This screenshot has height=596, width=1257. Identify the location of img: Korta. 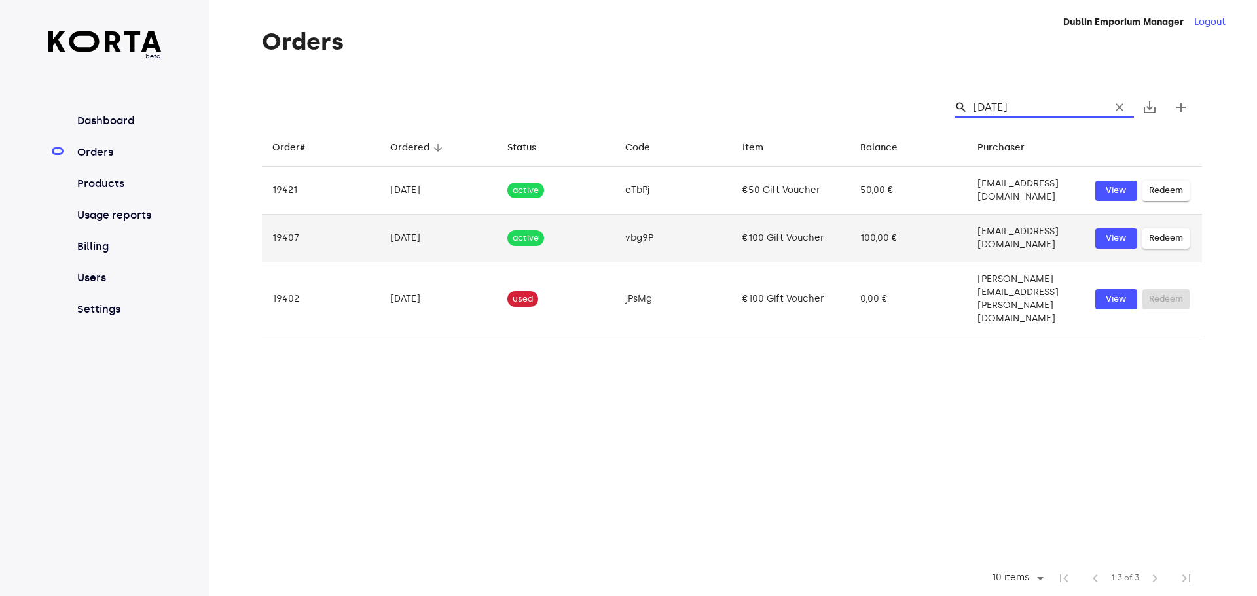
(105, 41).